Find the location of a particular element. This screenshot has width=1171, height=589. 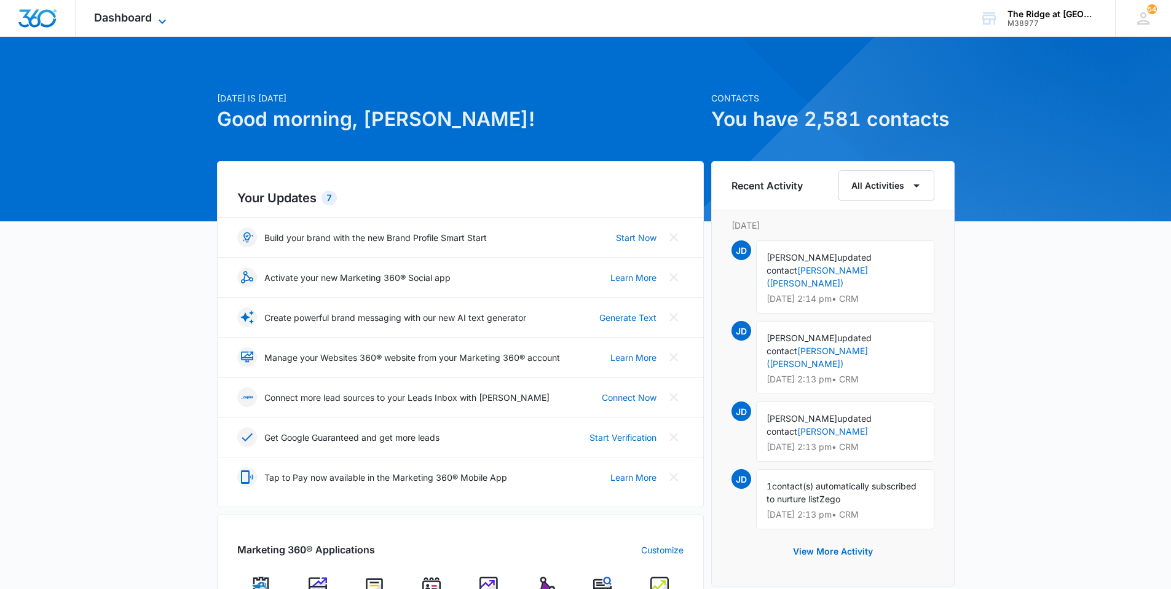

button: View More Activity is located at coordinates (833, 551).